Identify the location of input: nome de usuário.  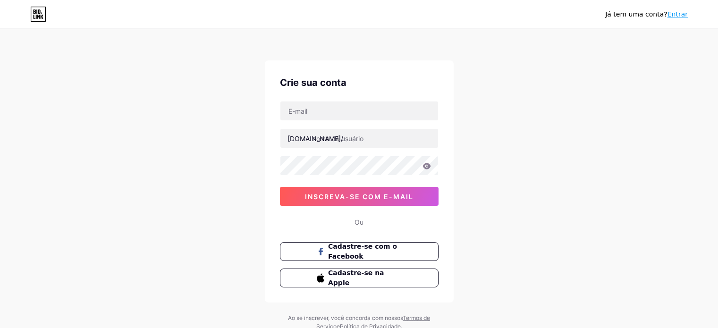
(359, 138).